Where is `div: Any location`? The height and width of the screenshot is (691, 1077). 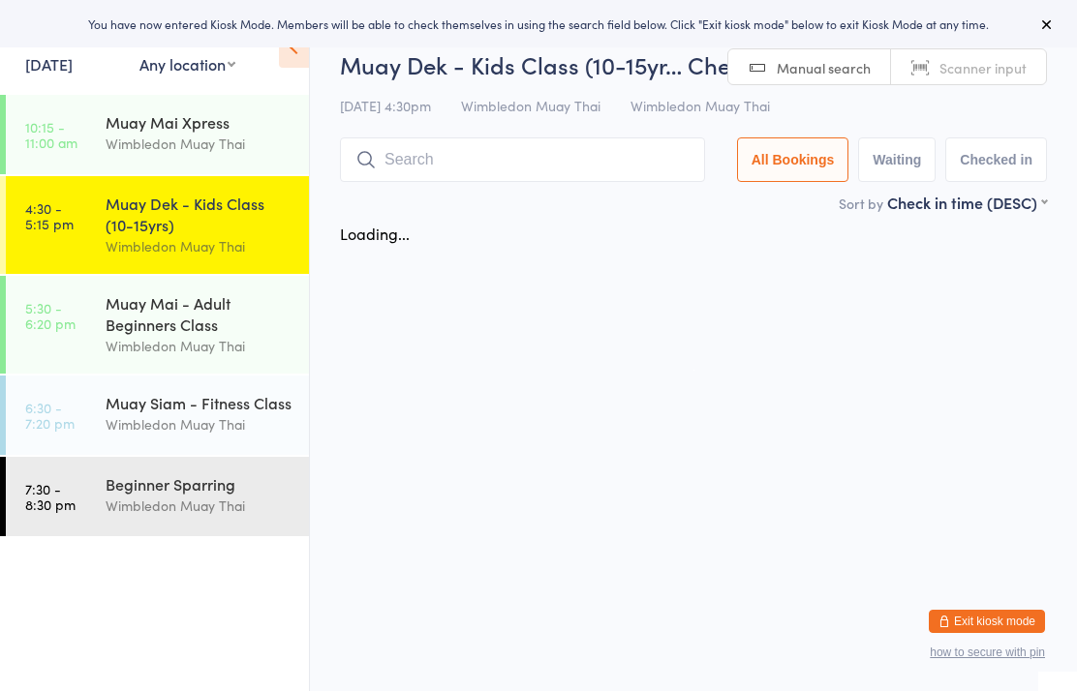
div: Any location is located at coordinates (187, 64).